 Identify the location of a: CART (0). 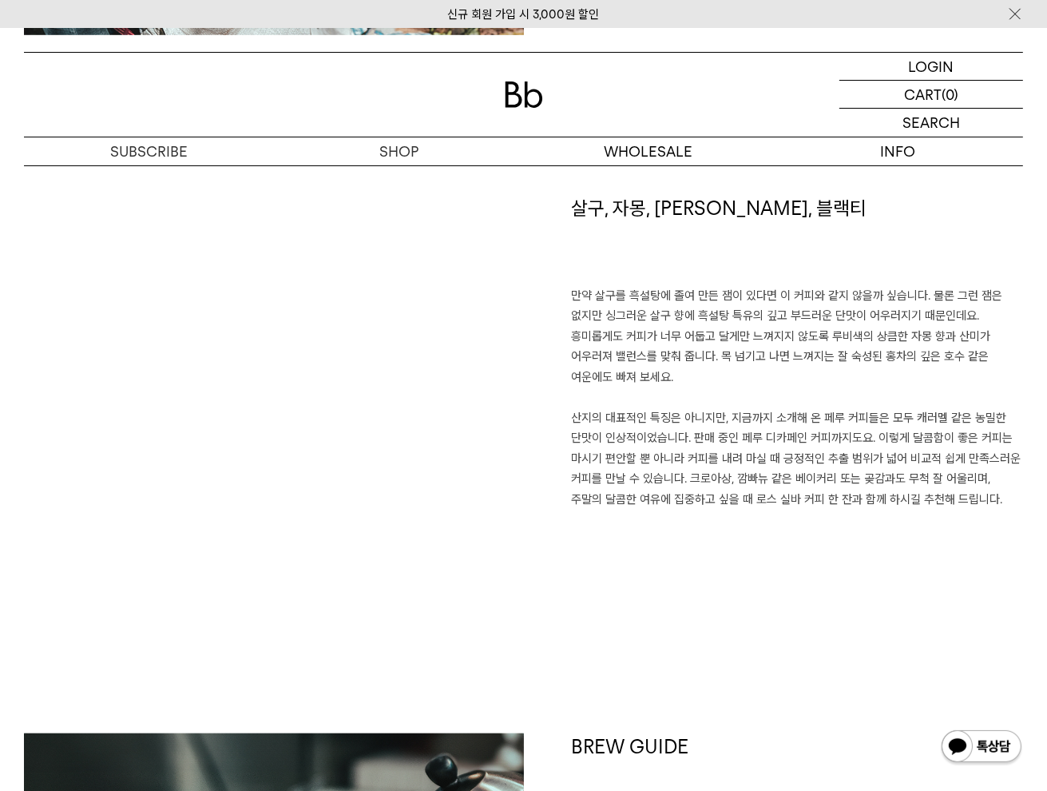
(931, 94).